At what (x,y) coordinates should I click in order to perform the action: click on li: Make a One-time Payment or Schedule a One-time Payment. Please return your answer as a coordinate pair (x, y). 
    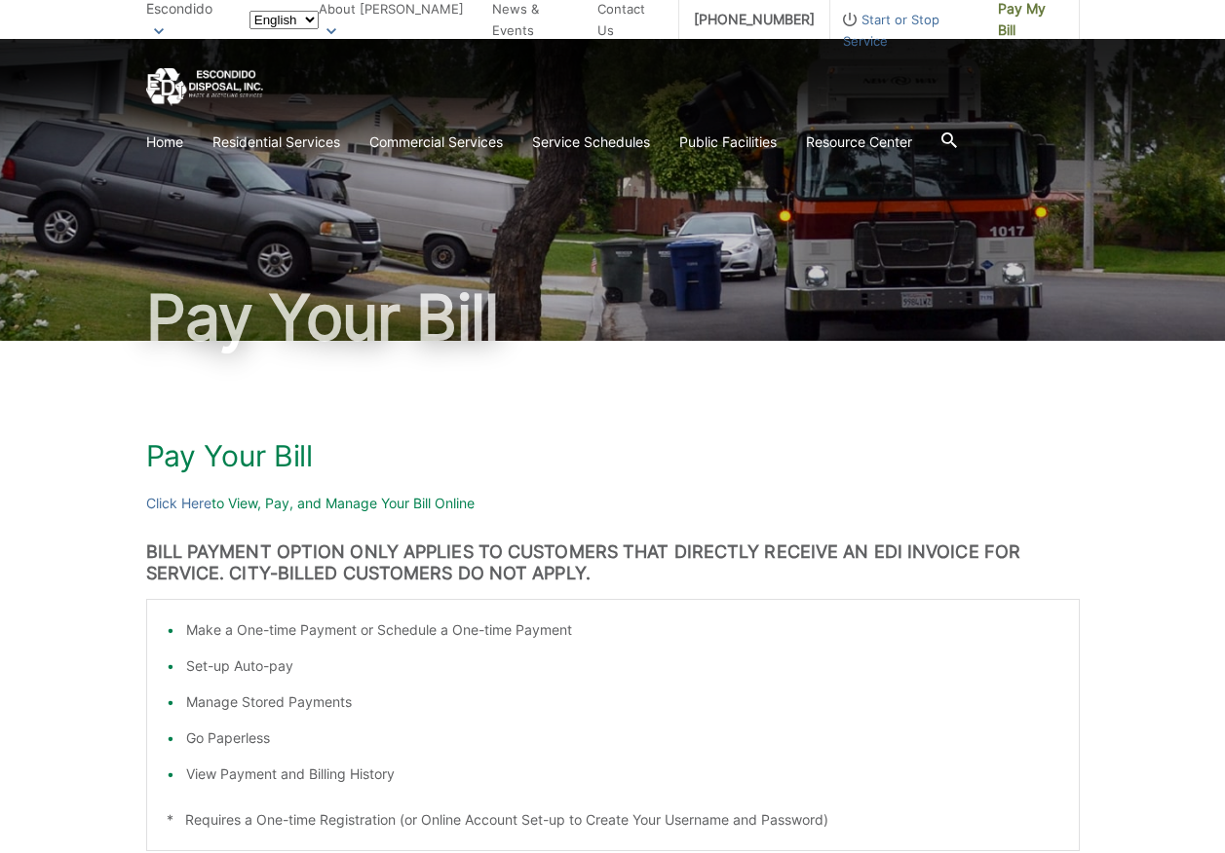
    Looking at the image, I should click on (623, 630).